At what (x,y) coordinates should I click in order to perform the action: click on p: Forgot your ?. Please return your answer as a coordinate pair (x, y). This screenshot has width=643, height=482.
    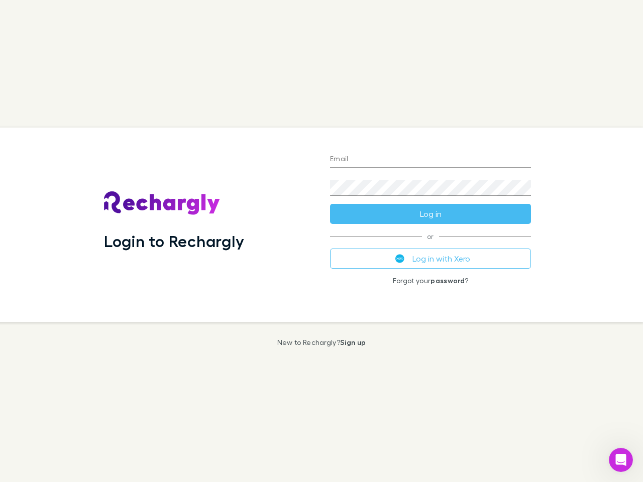
    Looking at the image, I should click on (430, 281).